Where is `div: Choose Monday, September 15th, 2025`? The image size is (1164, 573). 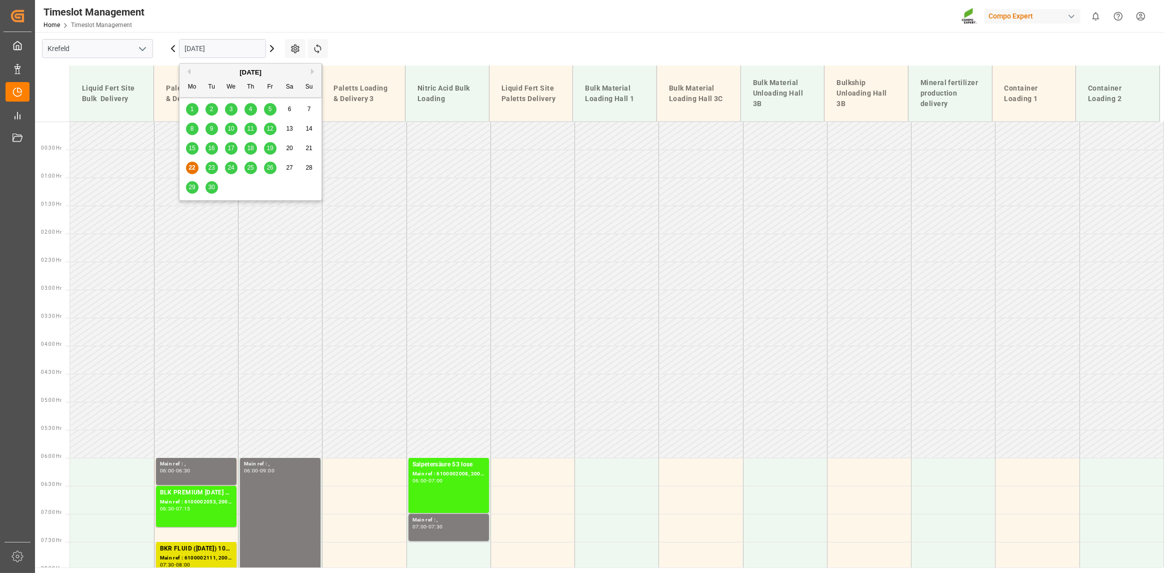 div: Choose Monday, September 15th, 2025 is located at coordinates (192, 148).